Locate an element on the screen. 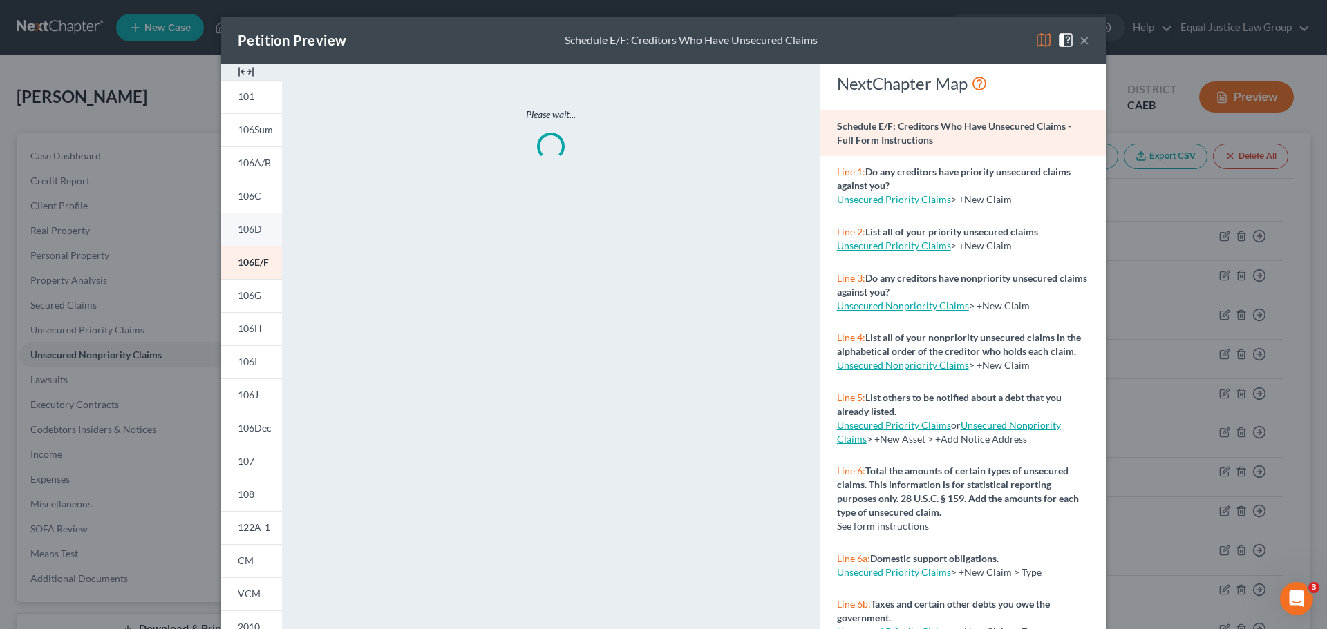 This screenshot has width=1327, height=629. strong: Domestic support obligations. is located at coordinates (934, 558).